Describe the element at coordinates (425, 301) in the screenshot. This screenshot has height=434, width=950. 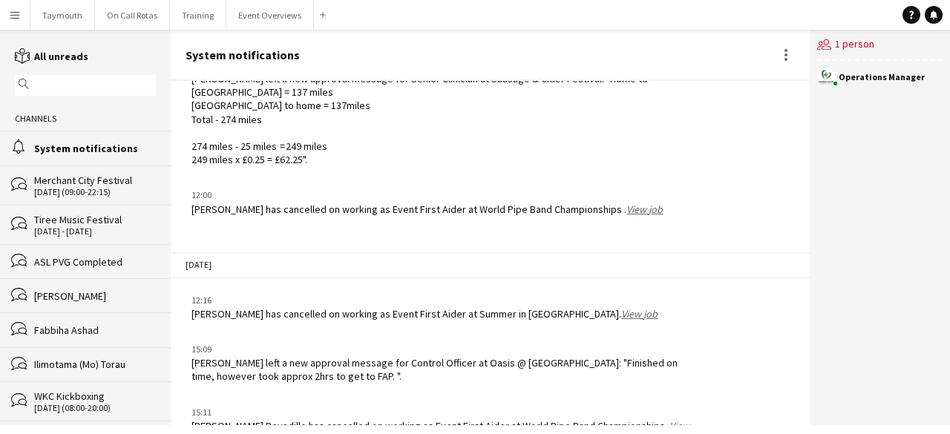
I see `div: 12:16` at that location.